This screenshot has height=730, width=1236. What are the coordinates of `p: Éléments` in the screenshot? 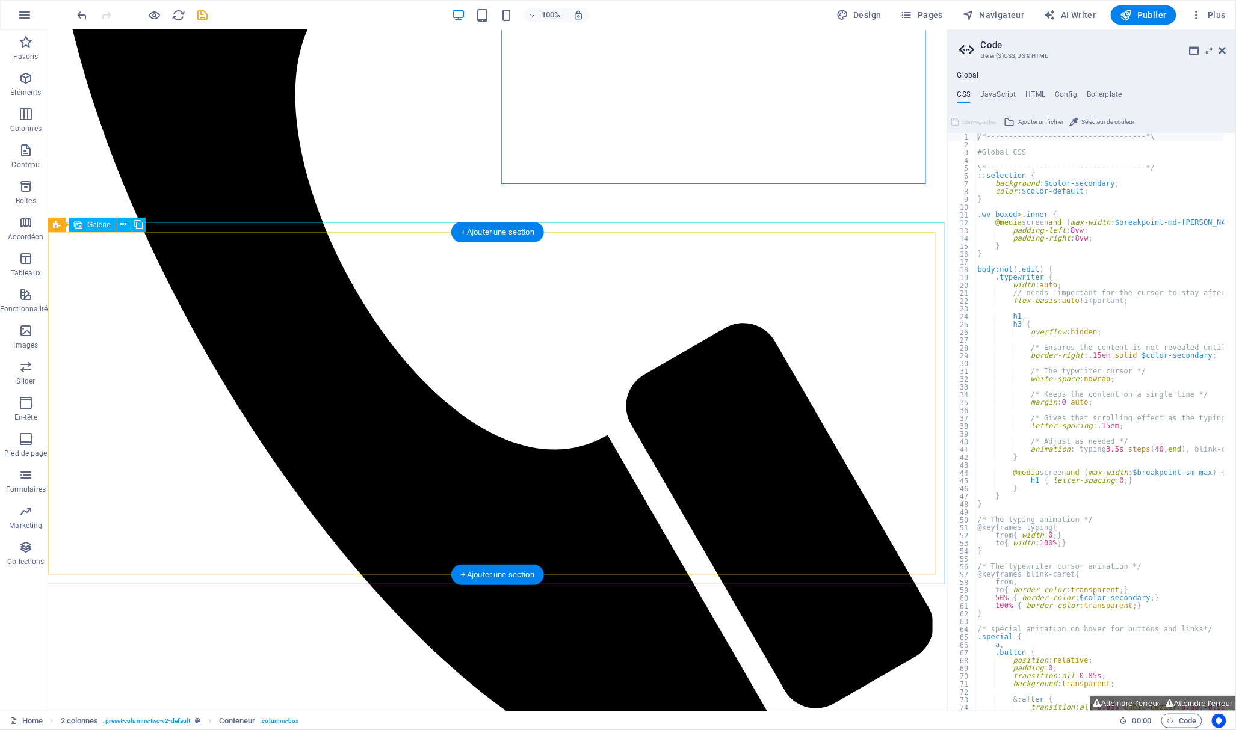 It's located at (25, 93).